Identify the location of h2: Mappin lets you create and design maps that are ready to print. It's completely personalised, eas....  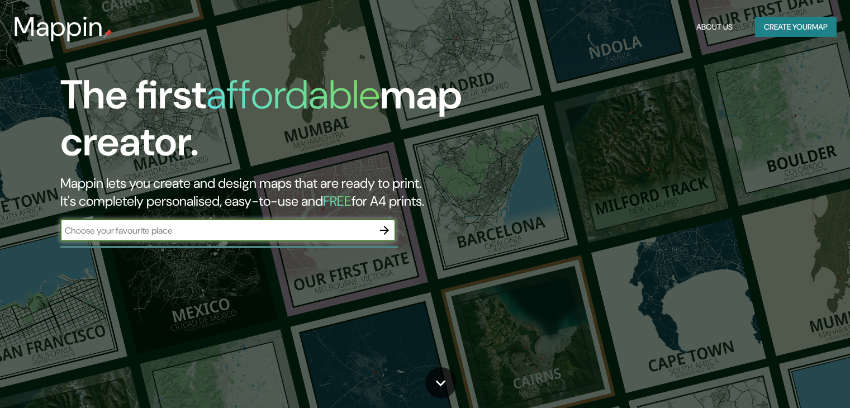
(273, 192).